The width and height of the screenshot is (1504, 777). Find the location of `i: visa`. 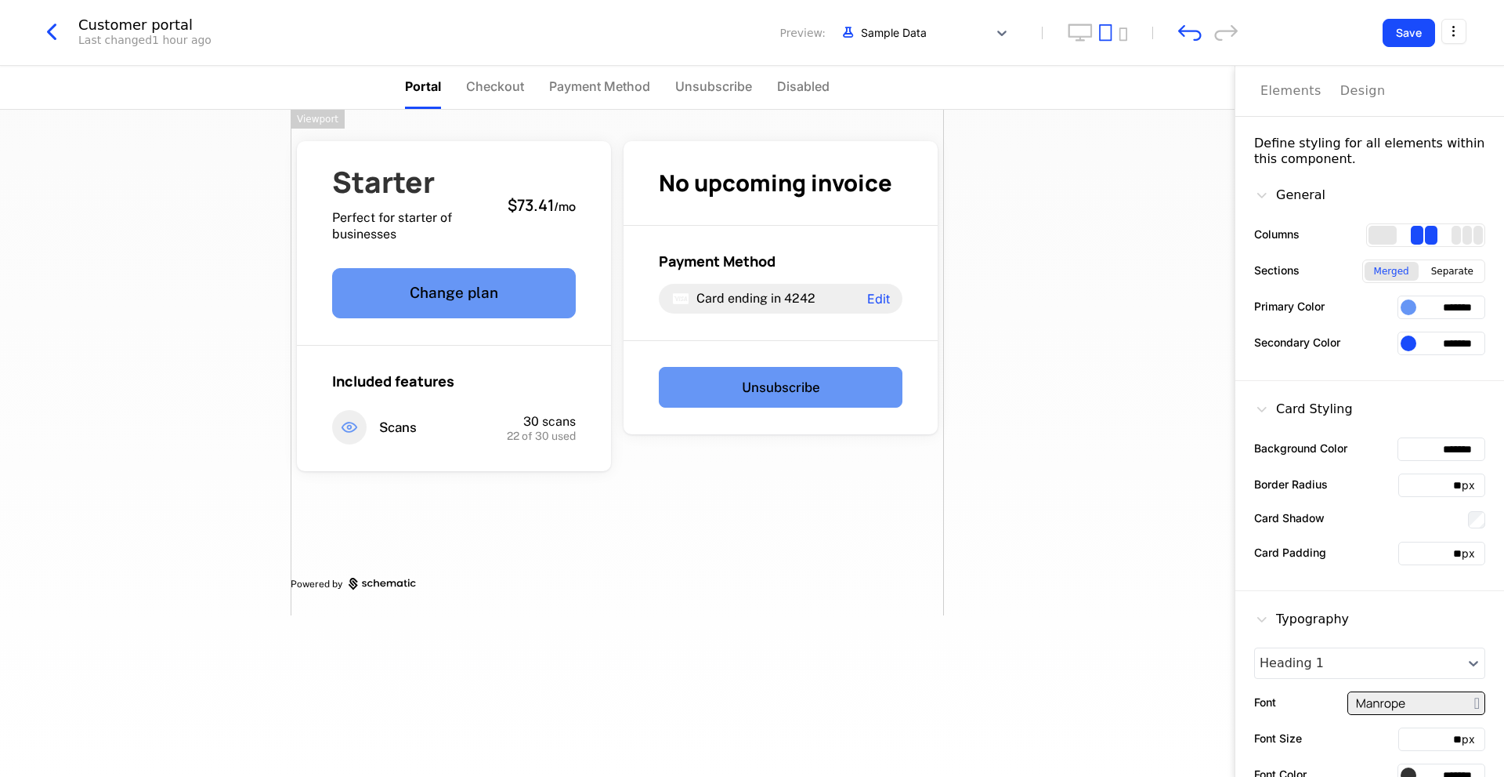

i: visa is located at coordinates (681, 299).